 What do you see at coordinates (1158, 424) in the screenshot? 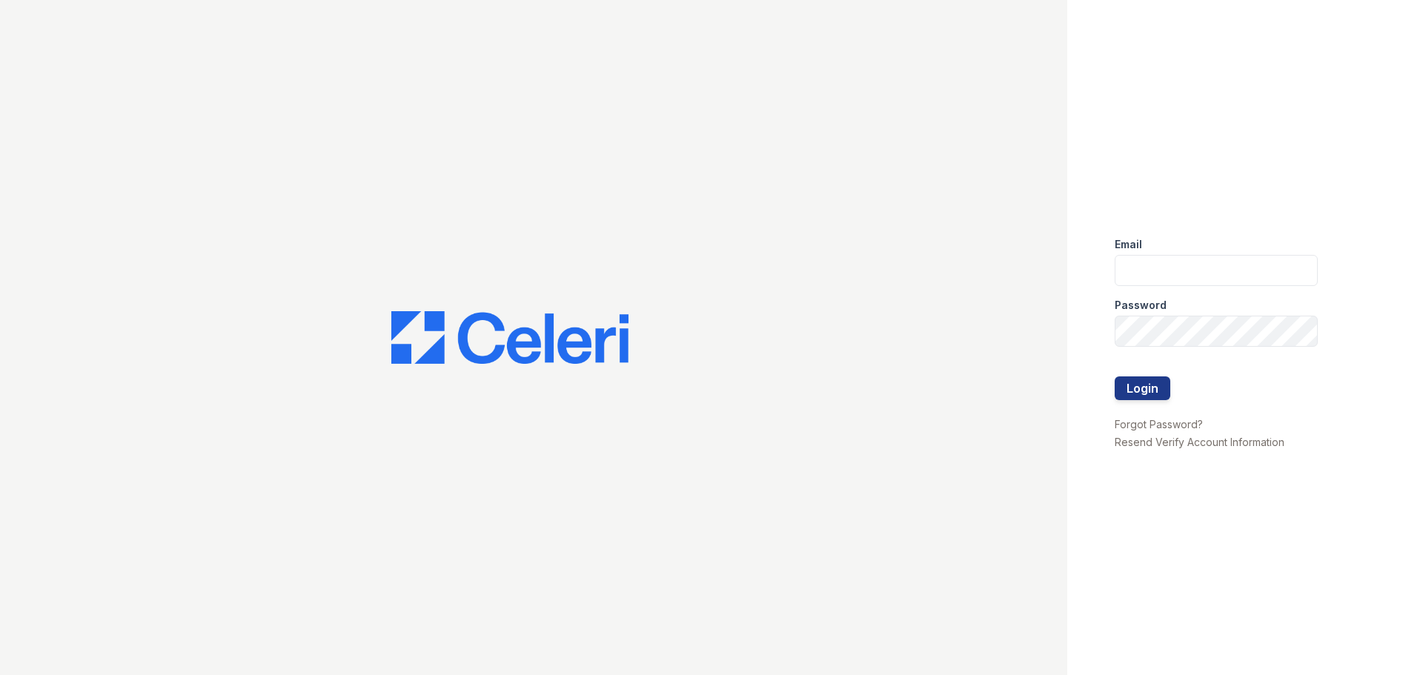
I see `a: Forgot Password?` at bounding box center [1158, 424].